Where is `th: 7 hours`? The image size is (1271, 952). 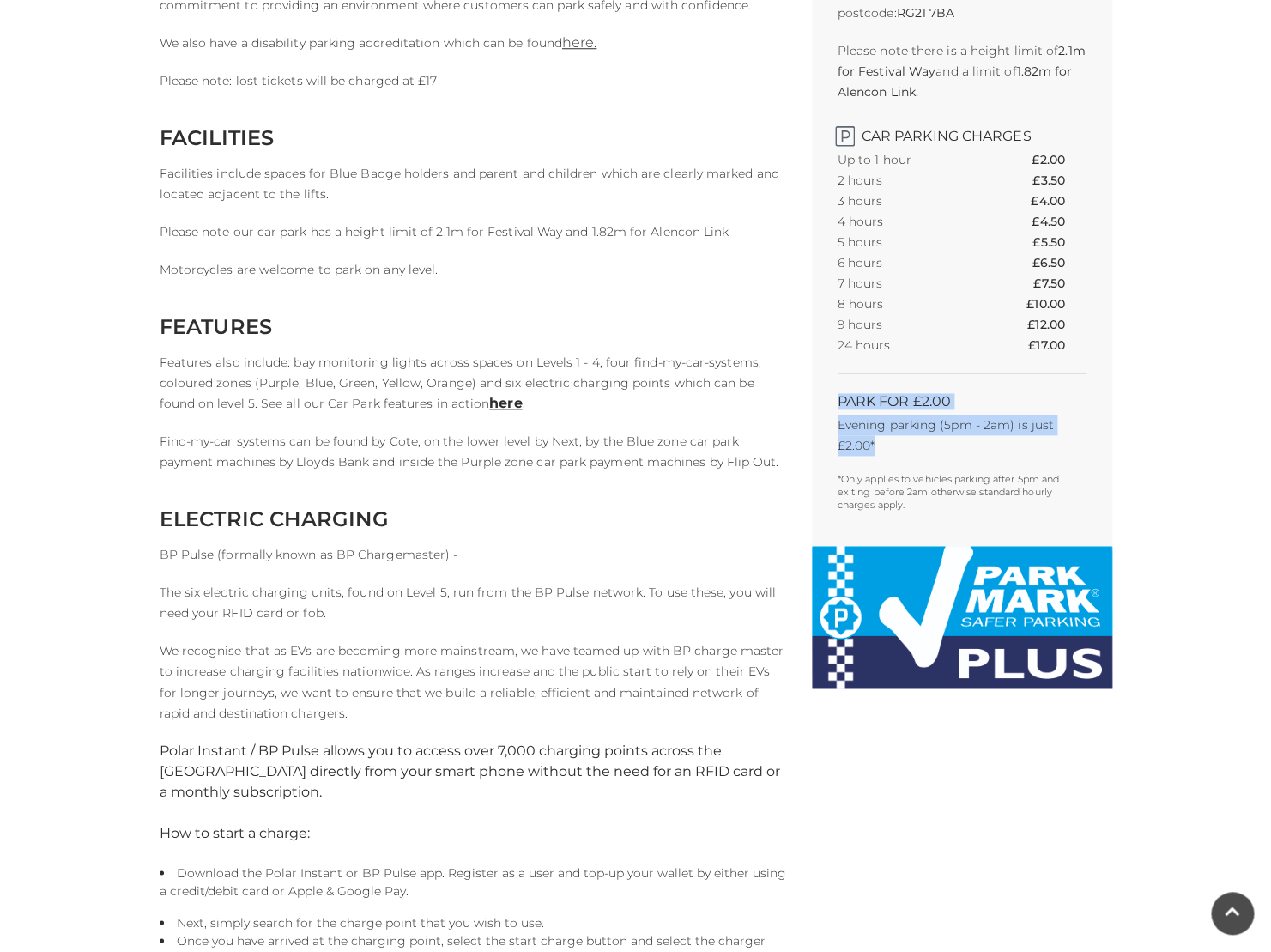 th: 7 hours is located at coordinates (906, 283).